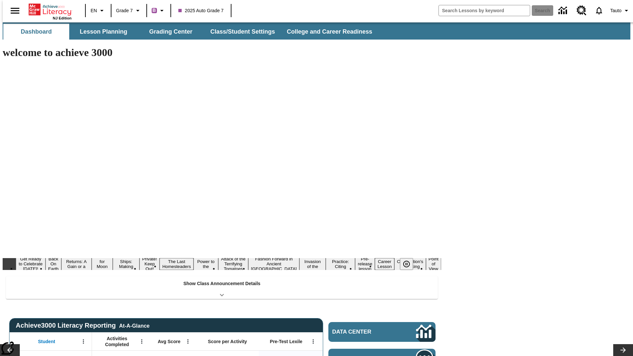  Describe the element at coordinates (313, 264) in the screenshot. I see `button: Slide 11 The Invasion of the Free CD` at that location.